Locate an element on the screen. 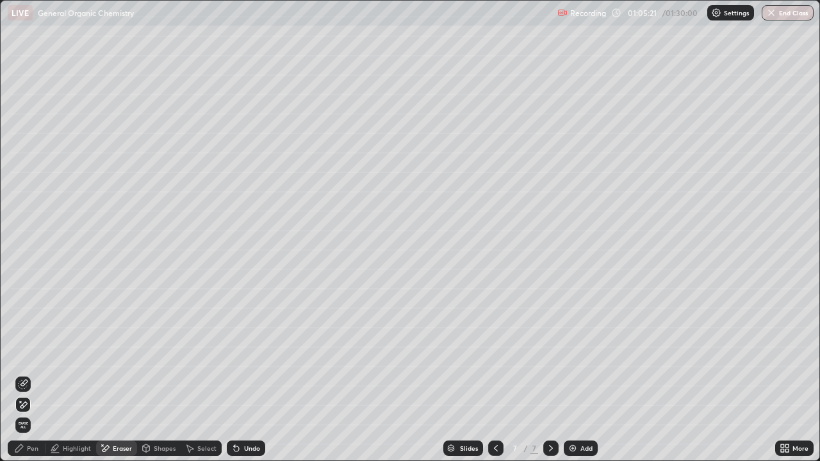 The height and width of the screenshot is (461, 820). div: More is located at coordinates (800, 448).